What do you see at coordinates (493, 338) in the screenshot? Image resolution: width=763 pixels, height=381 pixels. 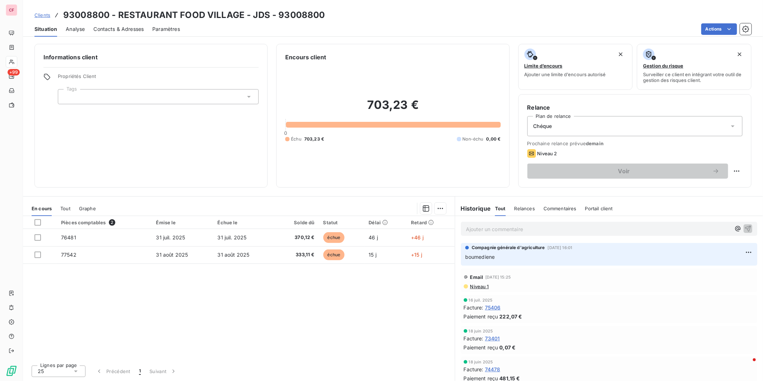 I see `span: 73401` at bounding box center [493, 338].